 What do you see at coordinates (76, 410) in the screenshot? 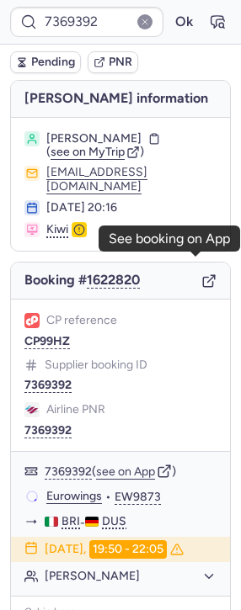
I see `span: Airline PNR` at bounding box center [76, 410].